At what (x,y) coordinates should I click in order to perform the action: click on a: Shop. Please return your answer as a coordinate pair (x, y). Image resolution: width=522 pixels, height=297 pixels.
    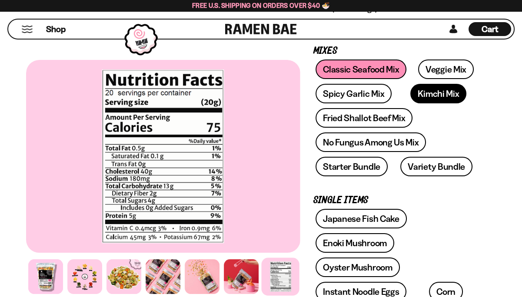
    Looking at the image, I should click on (56, 29).